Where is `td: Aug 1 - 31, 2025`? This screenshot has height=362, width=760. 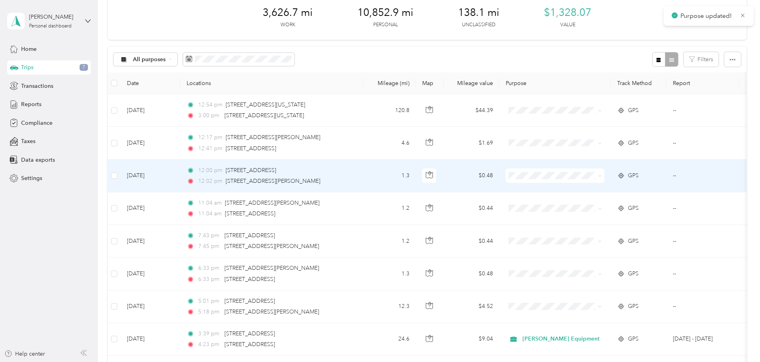
td: Aug 1 - 31, 2025 is located at coordinates (702, 340).